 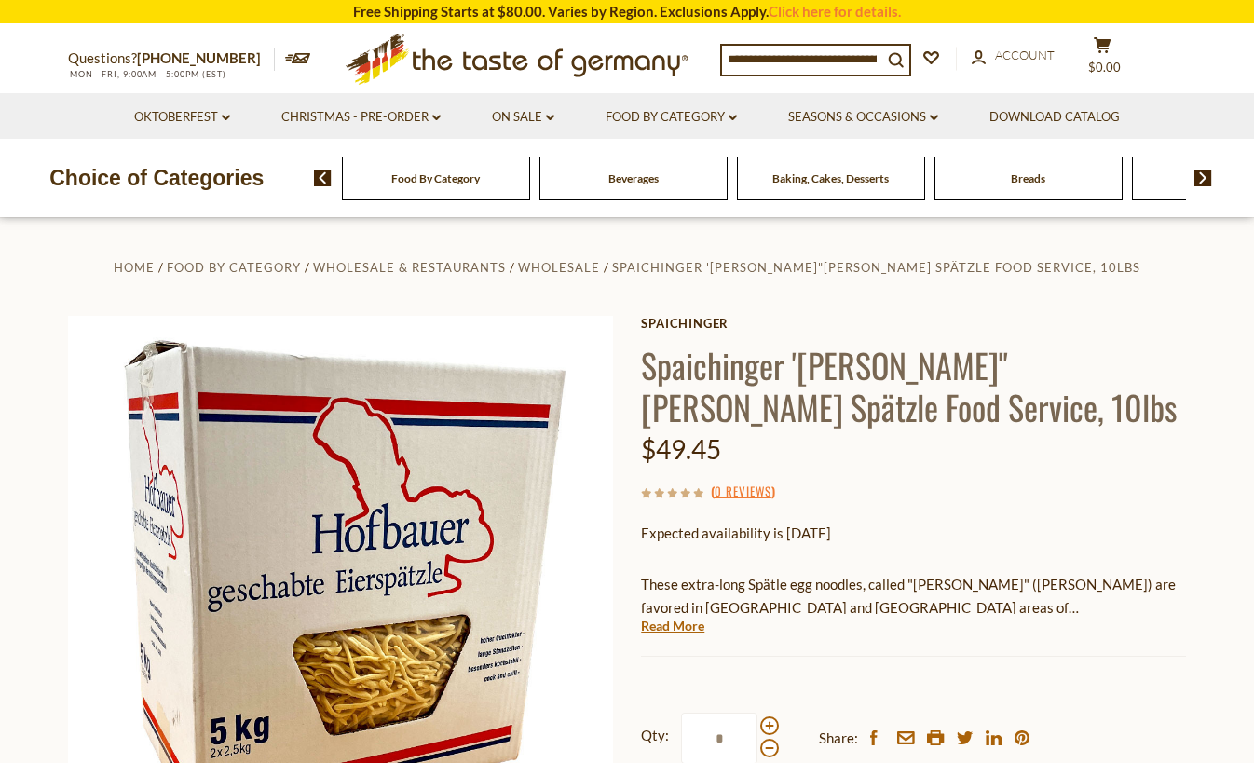 I want to click on a: spaichinger, so click(x=913, y=323).